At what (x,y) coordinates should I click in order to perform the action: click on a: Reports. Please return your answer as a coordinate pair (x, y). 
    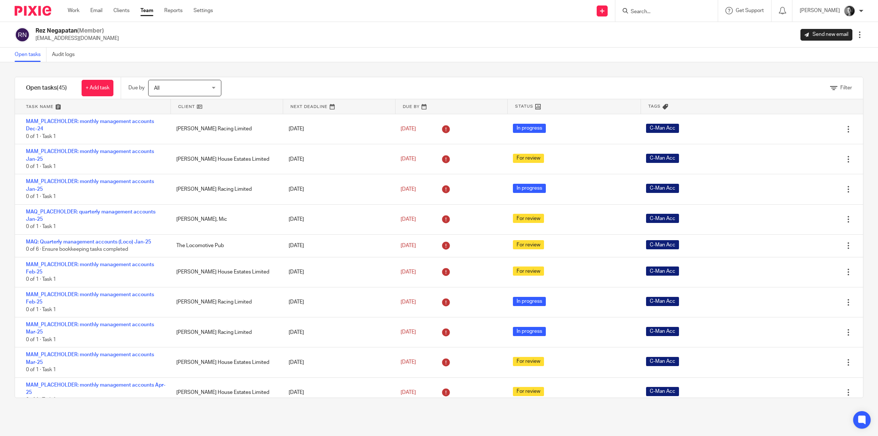
    Looking at the image, I should click on (173, 11).